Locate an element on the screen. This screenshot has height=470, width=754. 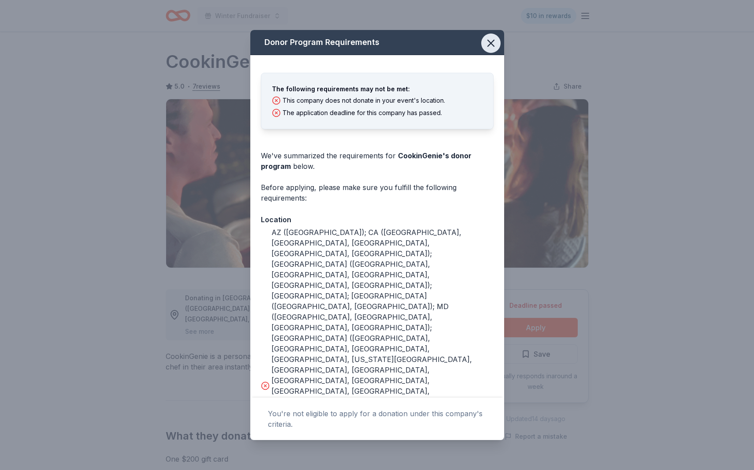
div: We've summarized the requirements for below. is located at coordinates (377, 161).